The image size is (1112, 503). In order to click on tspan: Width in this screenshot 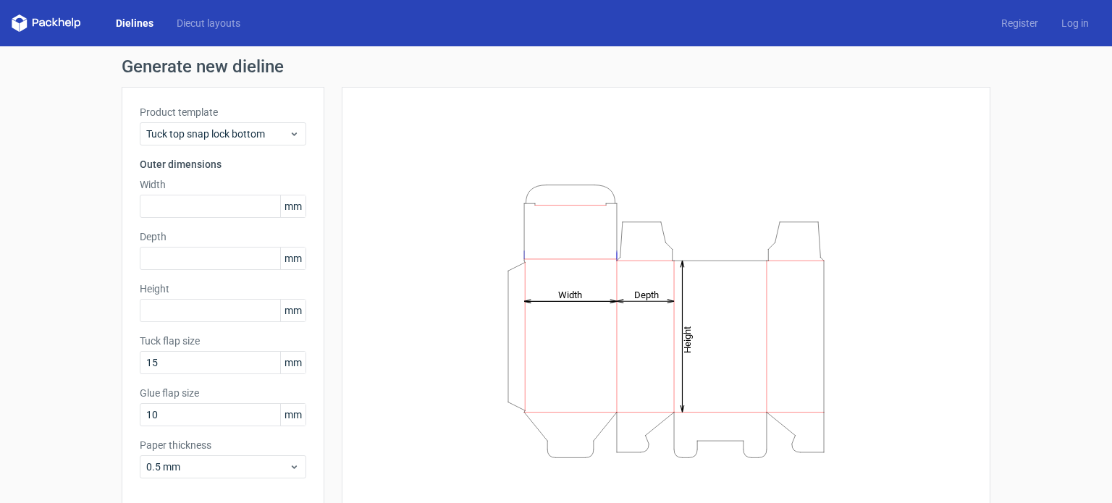, I will do `click(570, 294)`.